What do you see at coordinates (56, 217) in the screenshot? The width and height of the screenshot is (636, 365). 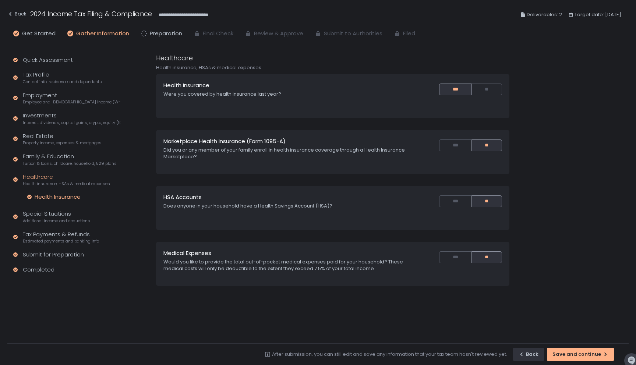 I see `div: Special Situations` at bounding box center [56, 217].